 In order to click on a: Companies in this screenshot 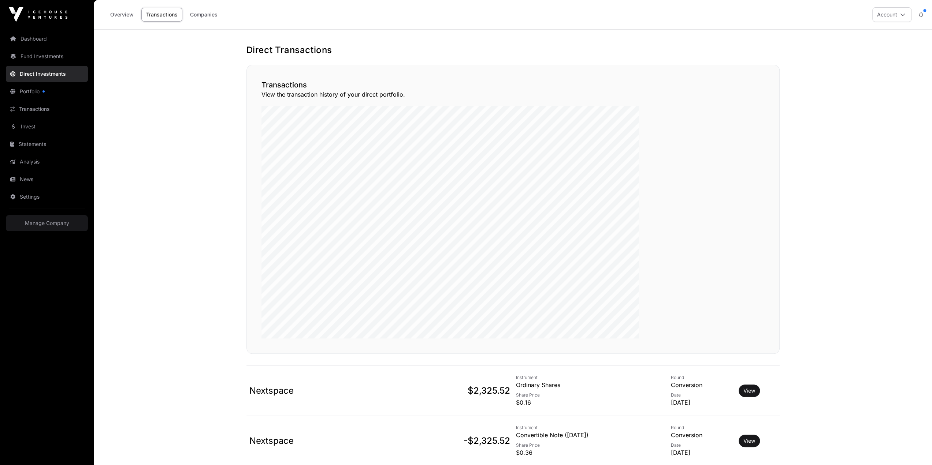, I will do `click(204, 15)`.